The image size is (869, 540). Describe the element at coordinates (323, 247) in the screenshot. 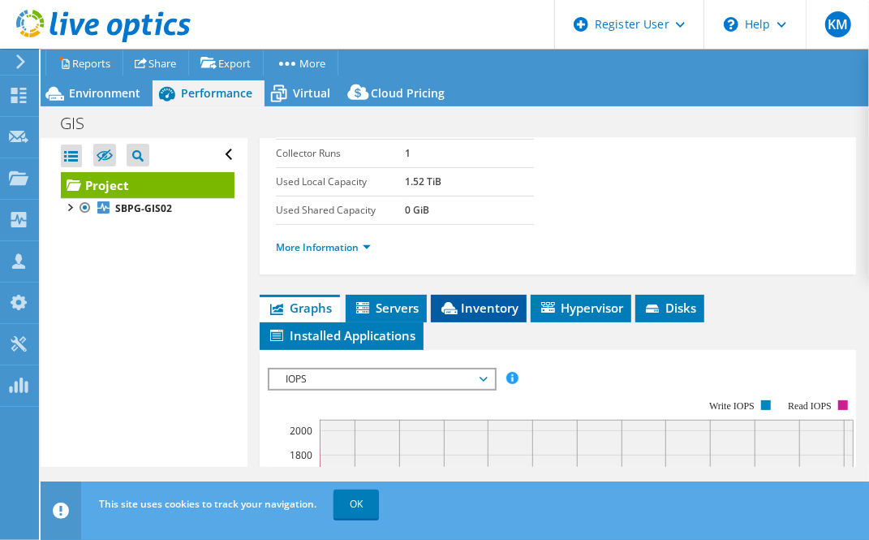

I see `a: More Information` at that location.